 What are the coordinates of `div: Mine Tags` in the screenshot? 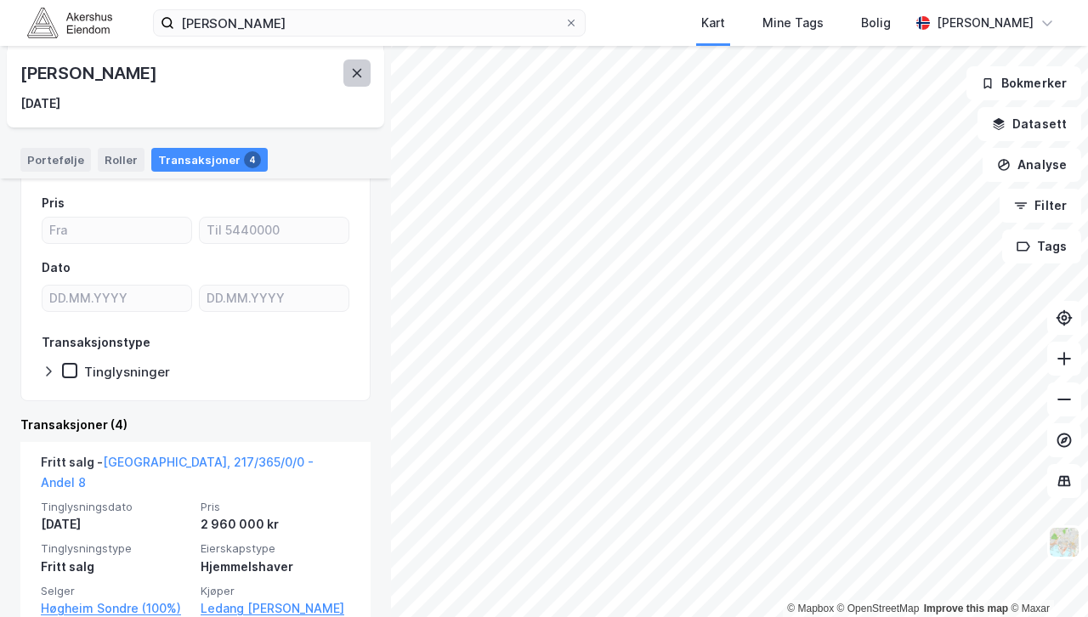 It's located at (793, 23).